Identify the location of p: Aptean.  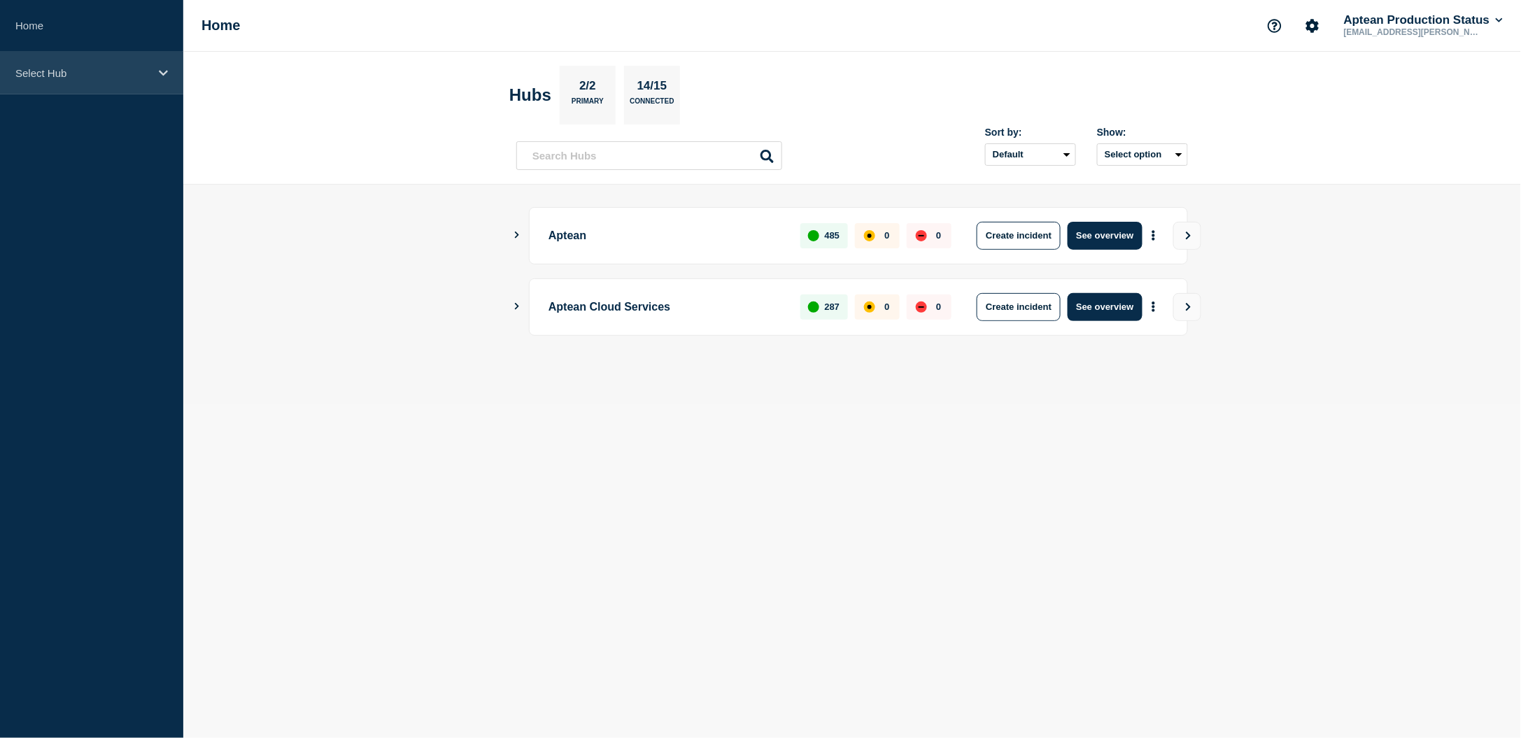
(666, 236).